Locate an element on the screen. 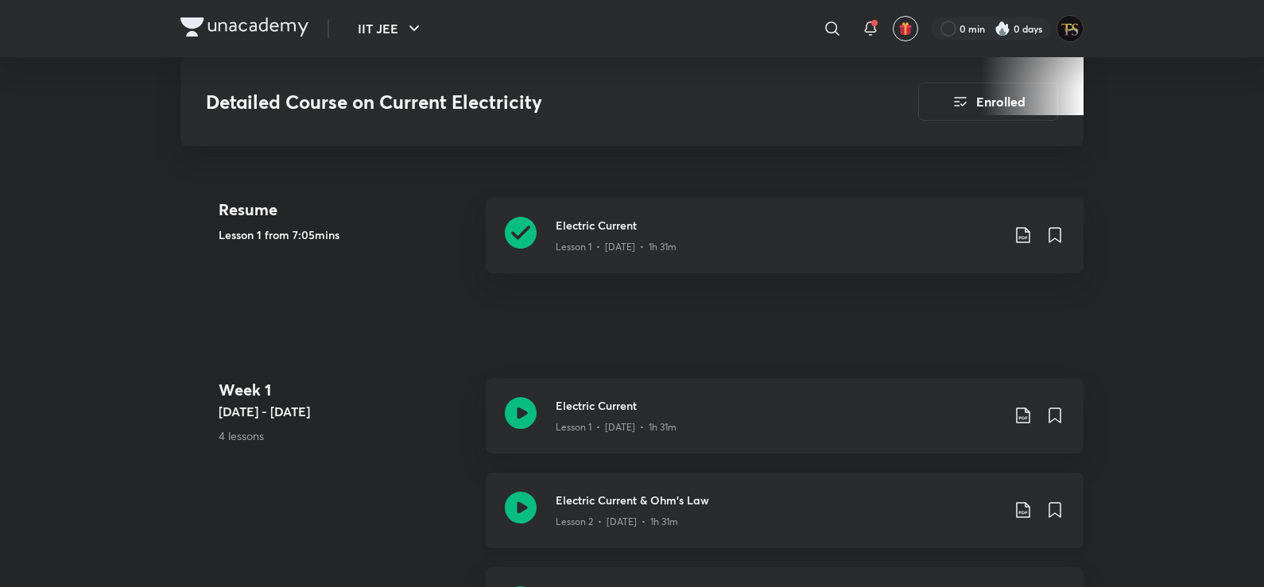  h3: Electric Current & Ohm's Law is located at coordinates (778, 500).